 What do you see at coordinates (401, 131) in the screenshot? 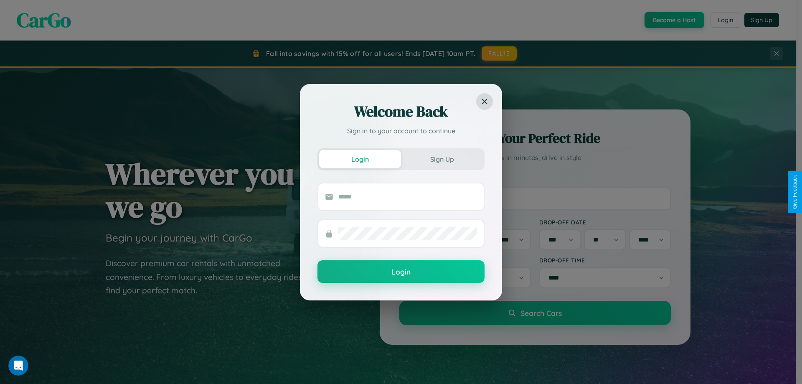
I see `p: Sign in to your account to continue` at bounding box center [401, 131].